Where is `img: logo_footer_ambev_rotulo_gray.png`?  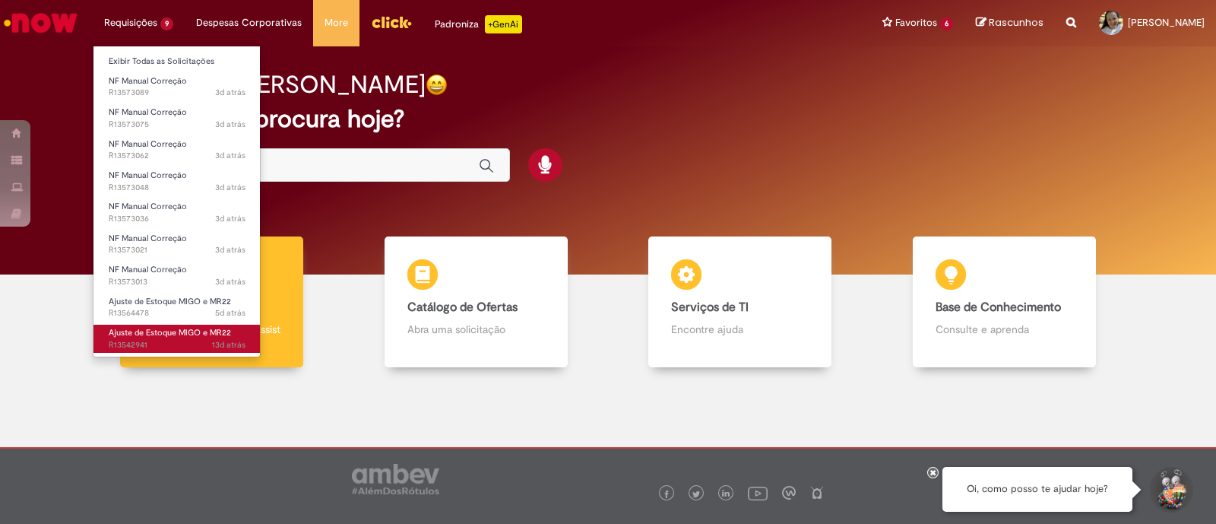 img: logo_footer_ambev_rotulo_gray.png is located at coordinates (395, 479).